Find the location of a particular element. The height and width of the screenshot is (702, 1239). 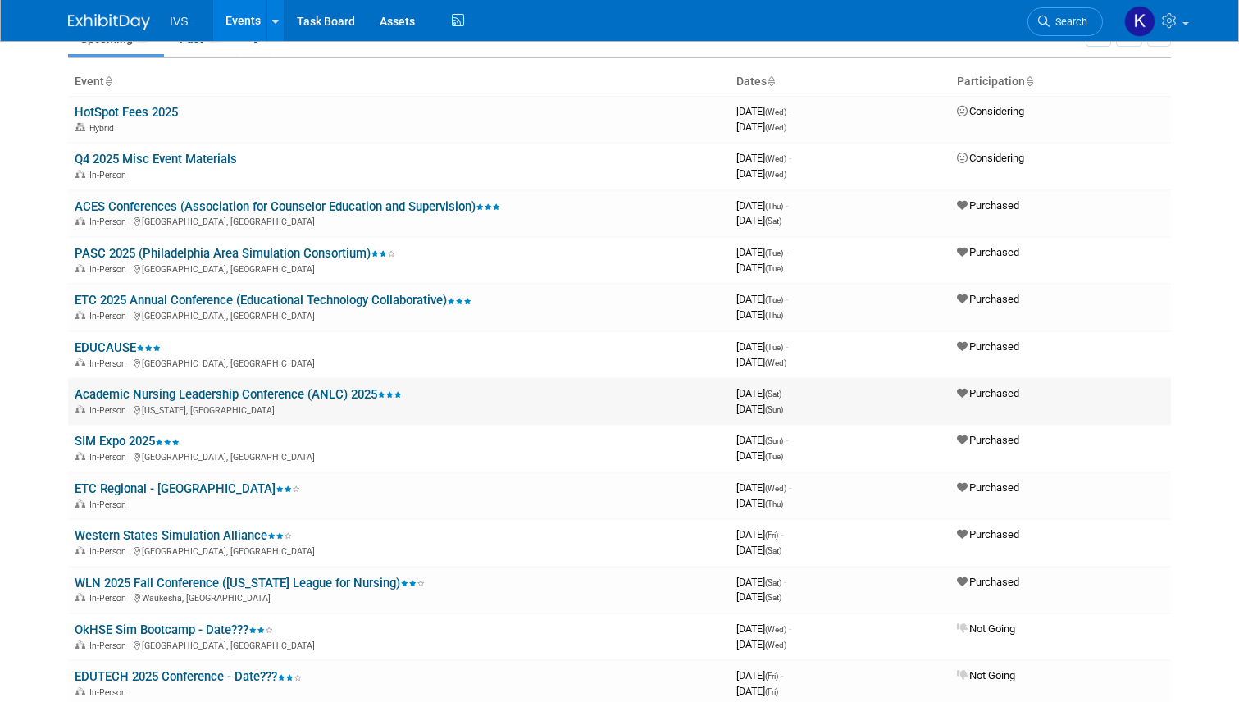

th: Participation is located at coordinates (1060, 82).